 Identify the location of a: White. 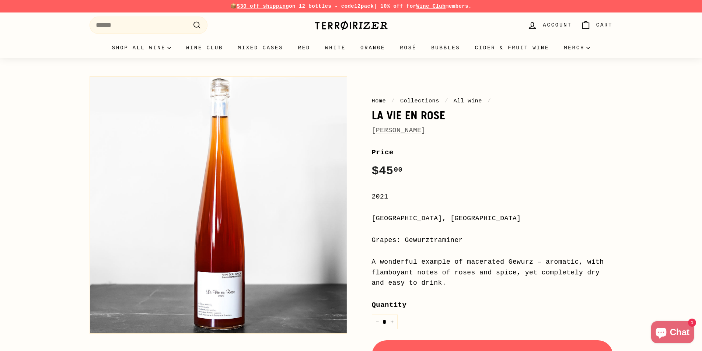
(335, 48).